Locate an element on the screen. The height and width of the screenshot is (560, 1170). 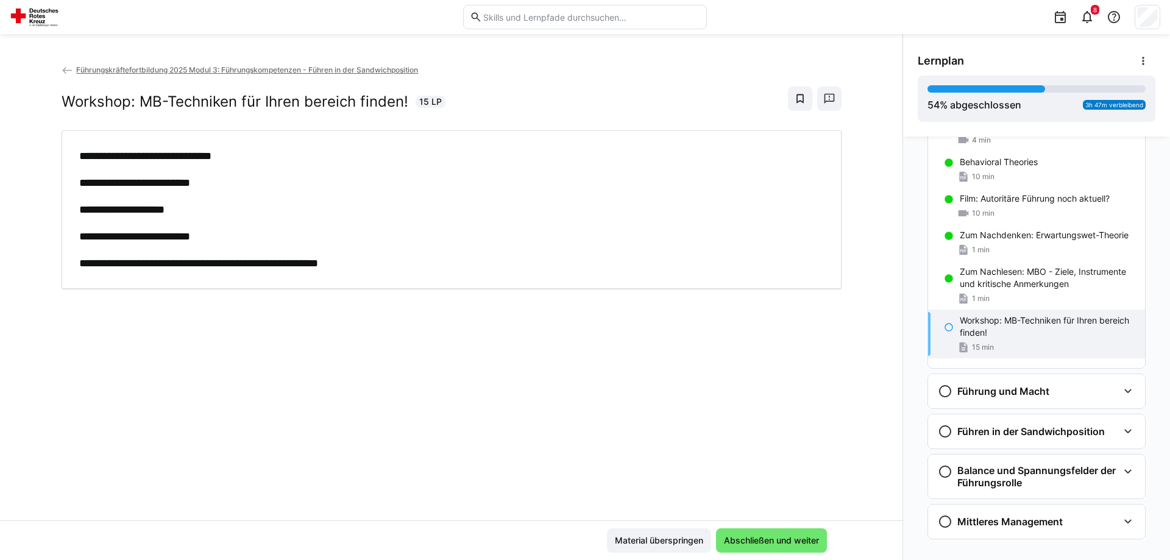
h2: Workshop: MB-Techniken für Ihren bereich finden! is located at coordinates (235, 102).